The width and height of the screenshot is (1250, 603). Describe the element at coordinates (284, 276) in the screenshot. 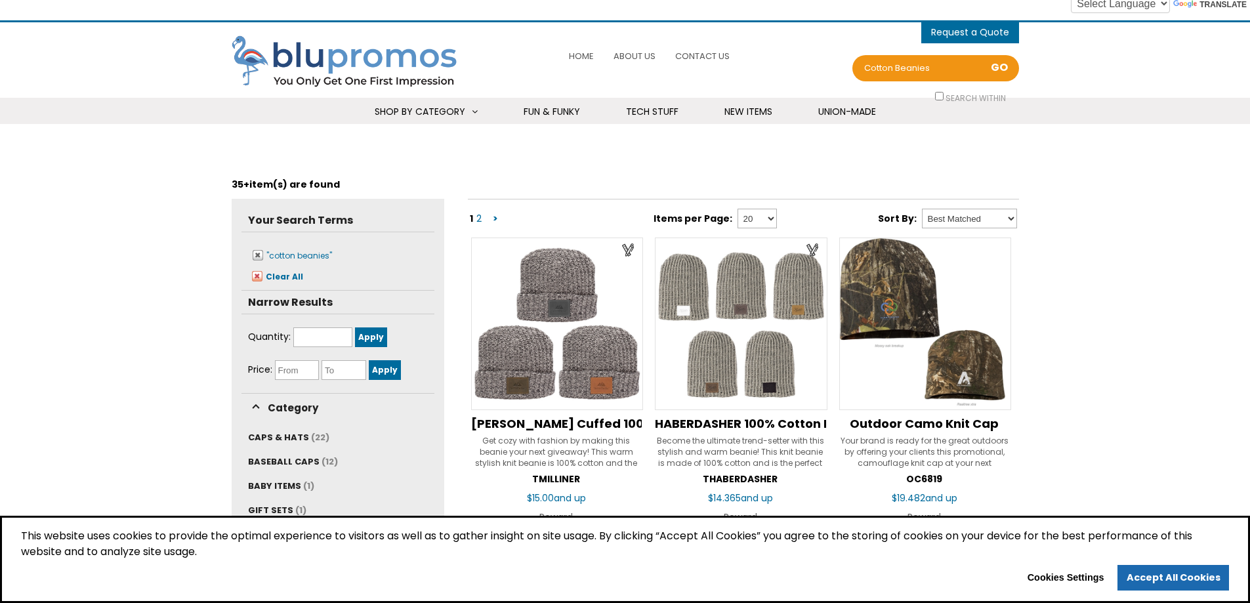

I see `span: Clear All` at that location.